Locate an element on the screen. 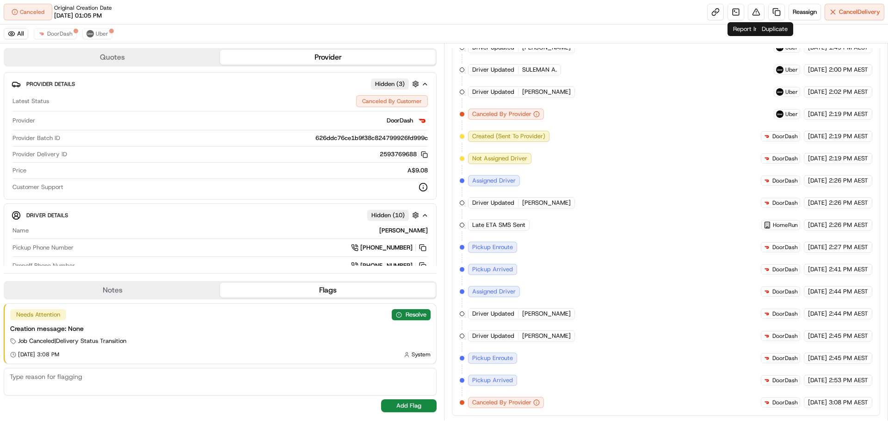 The width and height of the screenshot is (888, 421). span: Provider Batch ID is located at coordinates (36, 138).